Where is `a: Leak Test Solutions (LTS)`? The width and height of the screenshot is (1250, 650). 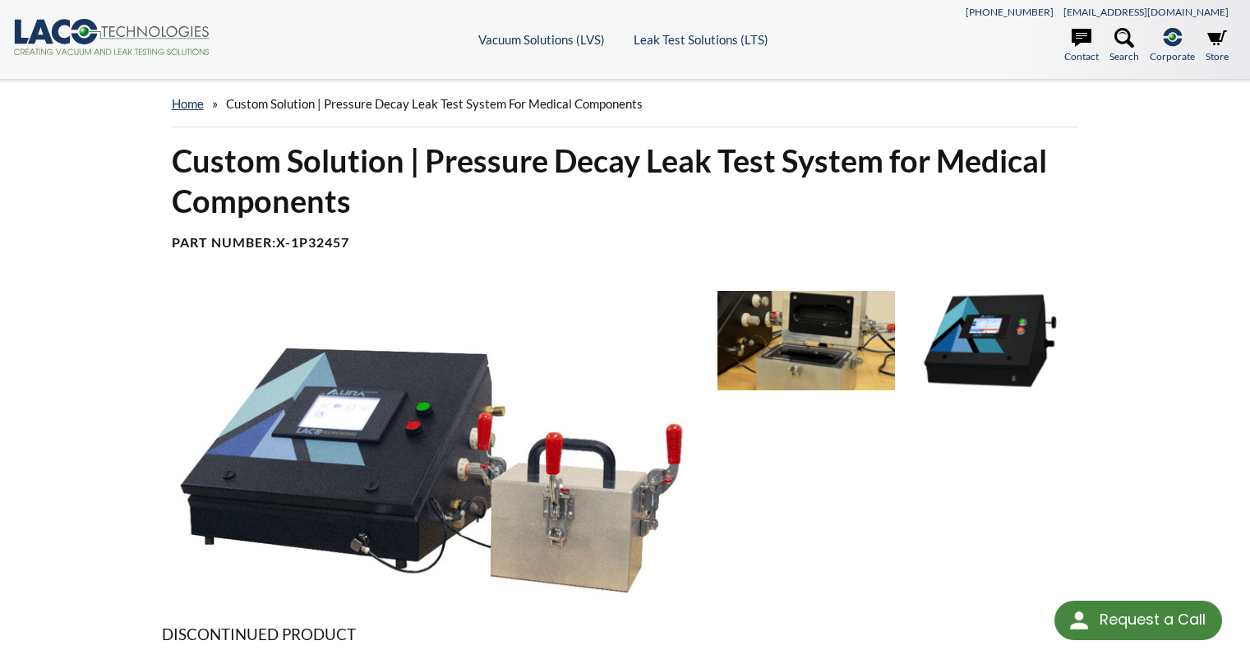
a: Leak Test Solutions (LTS) is located at coordinates (701, 39).